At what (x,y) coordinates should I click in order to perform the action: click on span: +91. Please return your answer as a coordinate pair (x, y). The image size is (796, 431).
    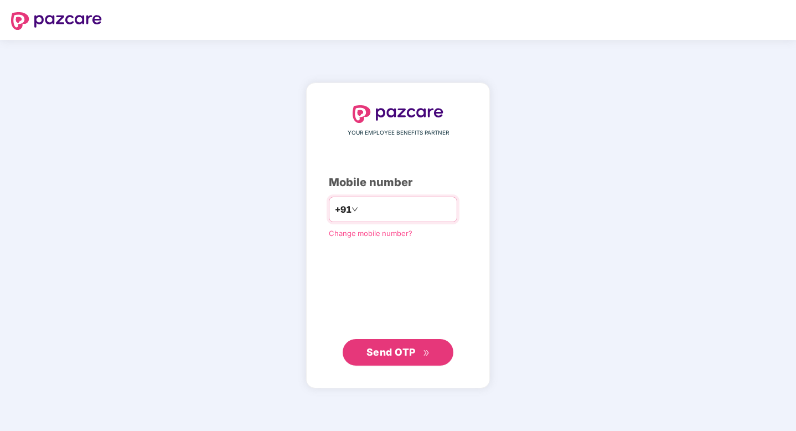
    Looking at the image, I should click on (343, 209).